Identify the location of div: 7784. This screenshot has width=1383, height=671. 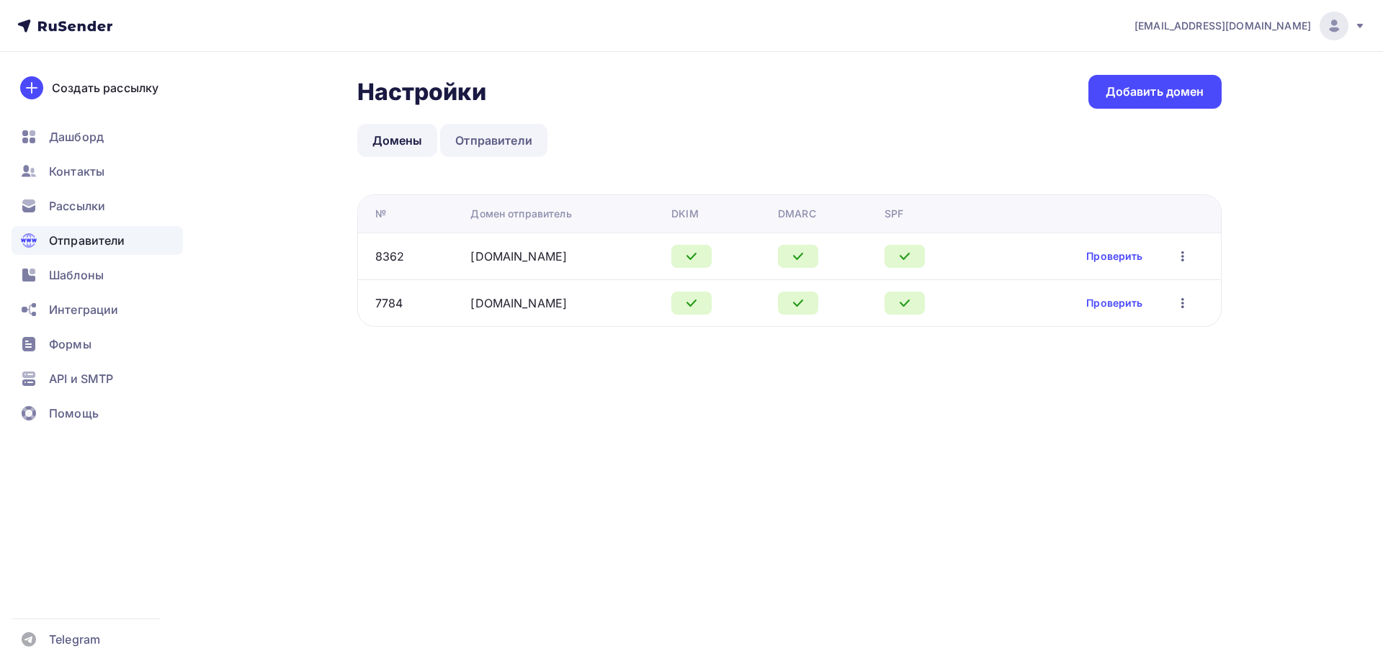
(389, 303).